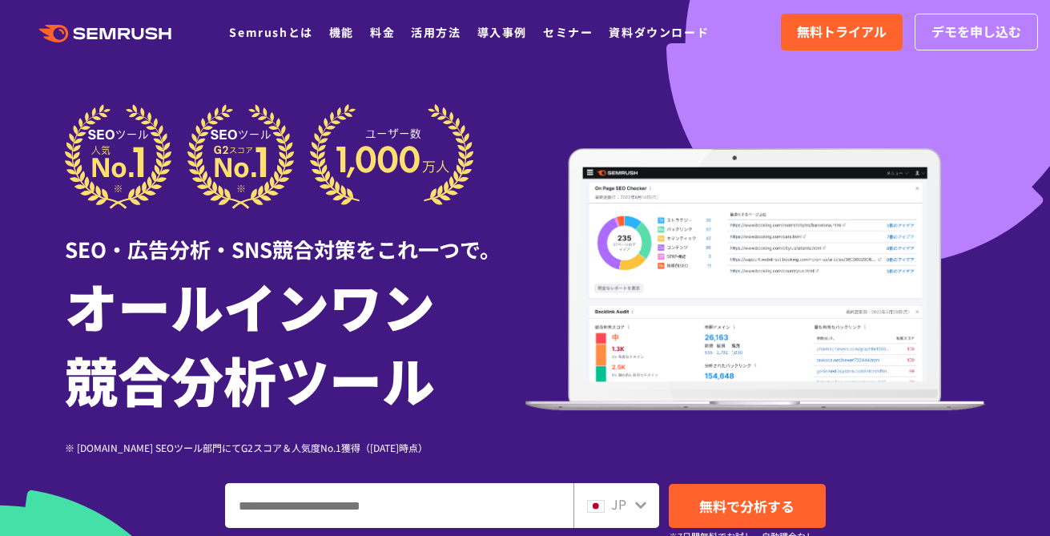  Describe the element at coordinates (747, 505) in the screenshot. I see `a: 無料で分析する` at that location.